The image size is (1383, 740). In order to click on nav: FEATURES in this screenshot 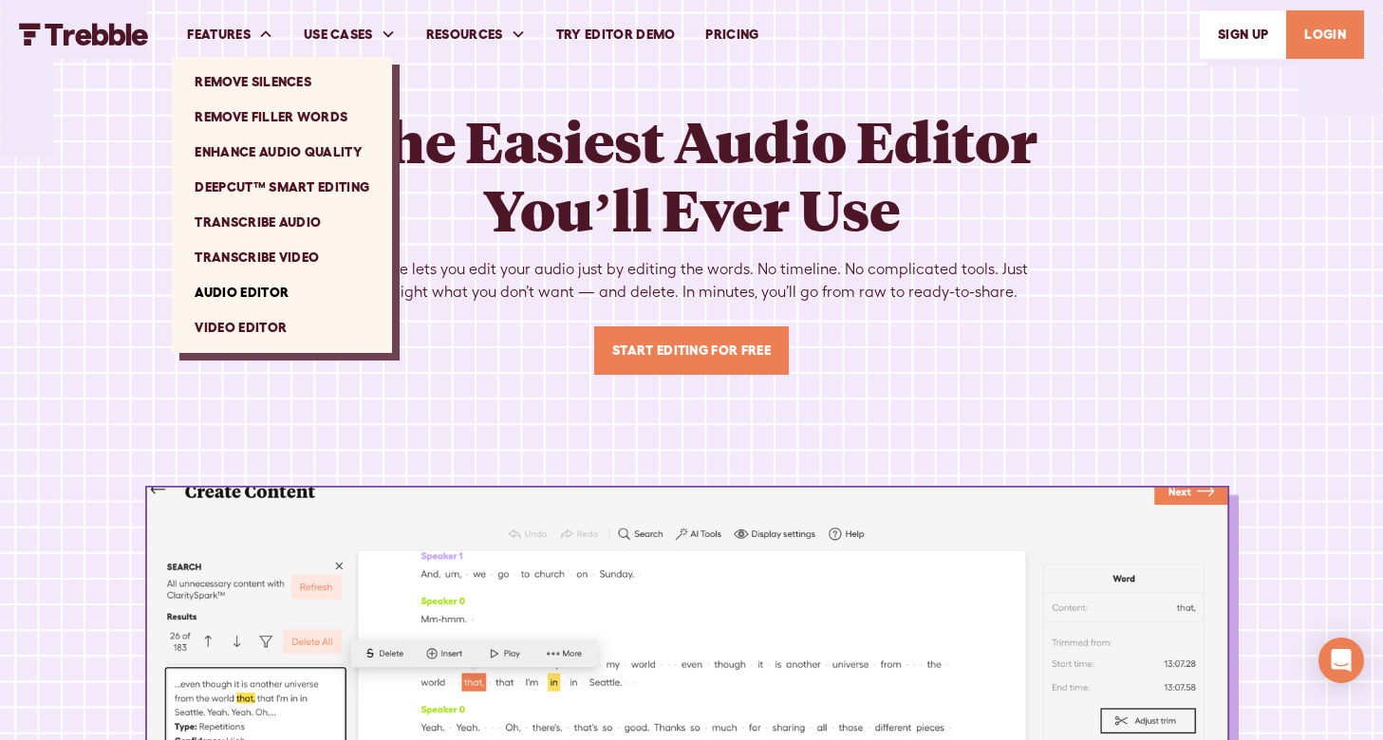, I will do `click(282, 205)`.